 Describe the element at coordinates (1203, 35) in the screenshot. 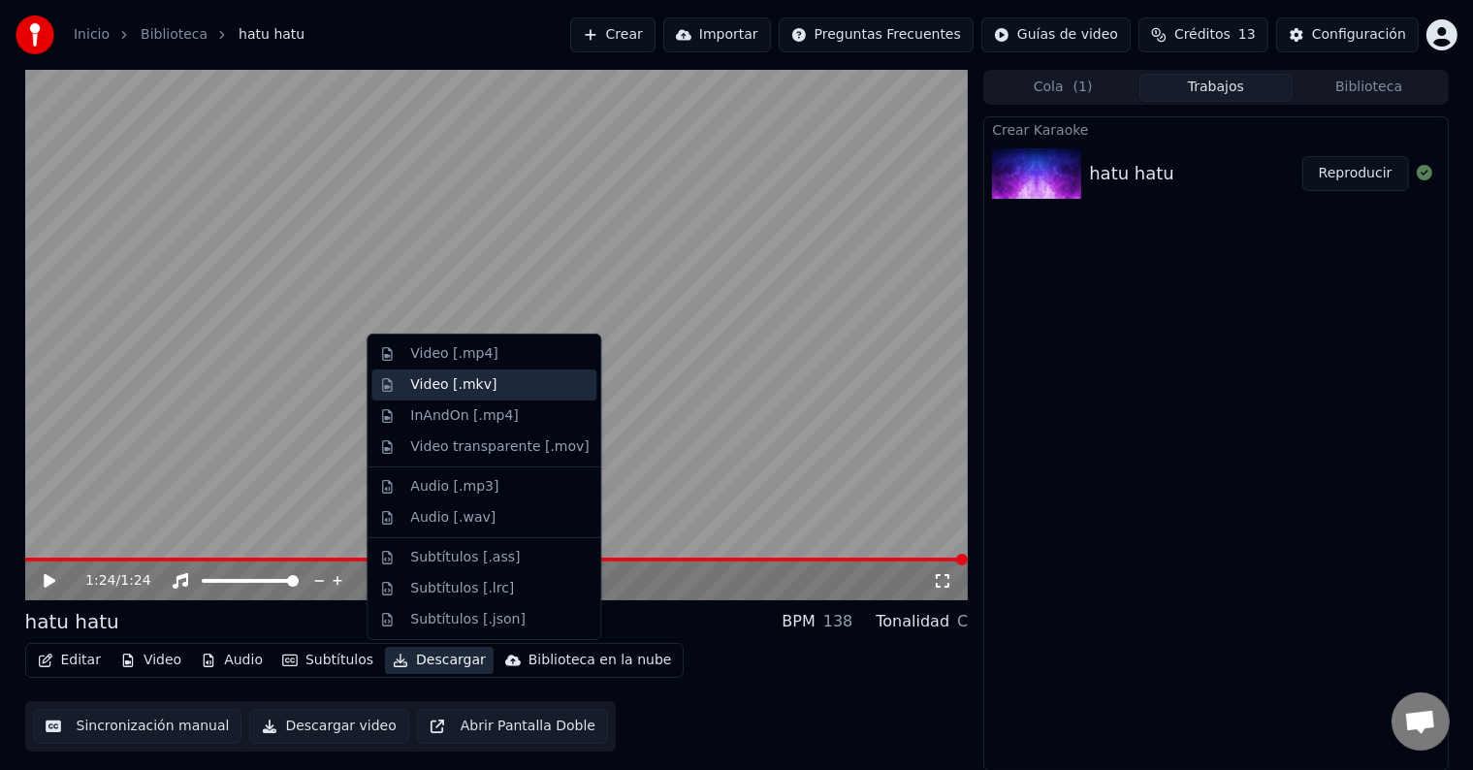

I see `button: Créditos13` at that location.